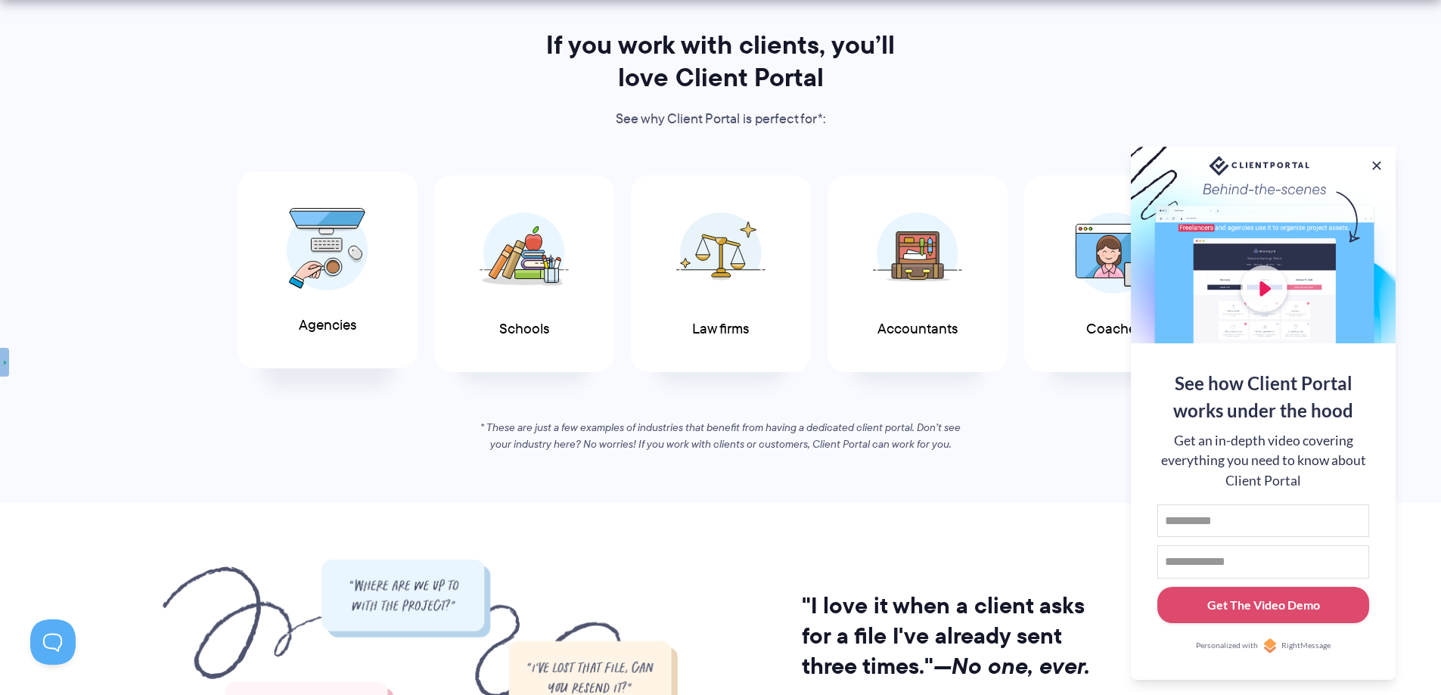  What do you see at coordinates (917, 329) in the screenshot?
I see `span: Accountants` at bounding box center [917, 329].